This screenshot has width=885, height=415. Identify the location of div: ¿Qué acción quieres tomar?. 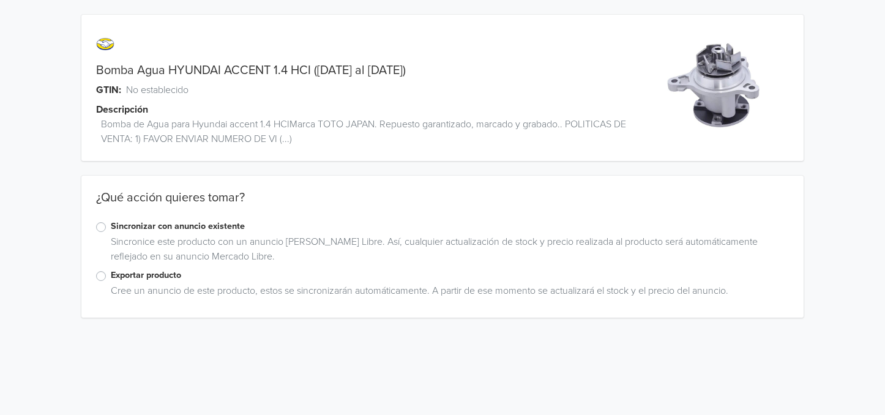
(442, 205).